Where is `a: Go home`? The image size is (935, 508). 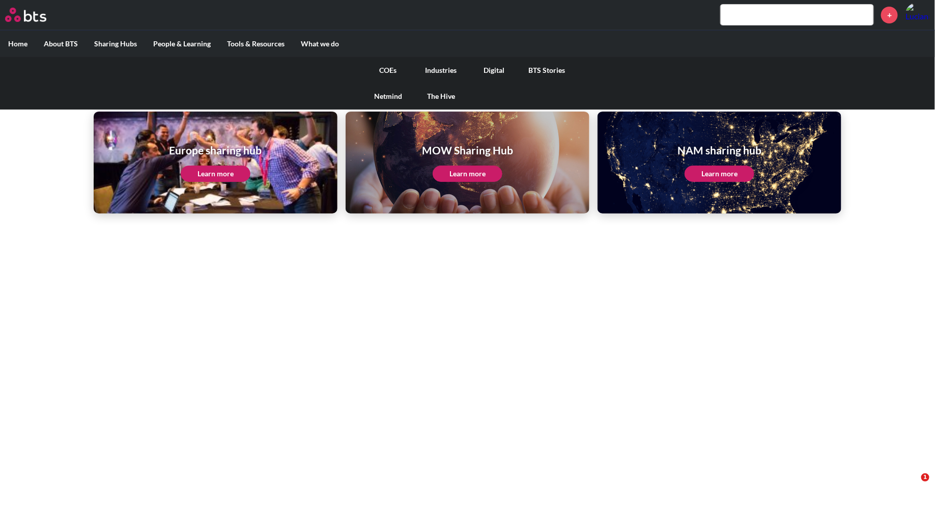 a: Go home is located at coordinates (35, 15).